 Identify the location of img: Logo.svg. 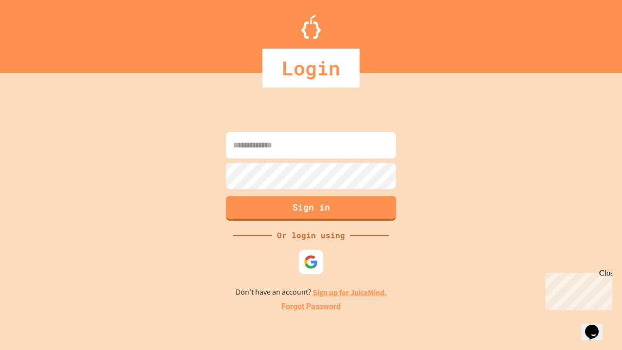
(311, 27).